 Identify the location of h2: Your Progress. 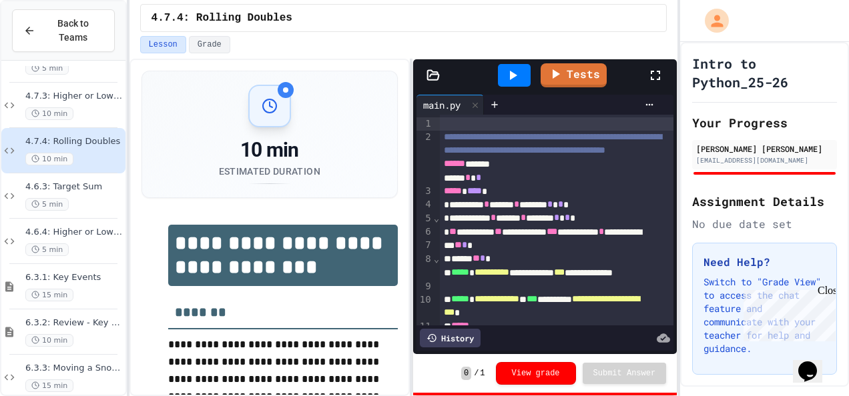
(764, 123).